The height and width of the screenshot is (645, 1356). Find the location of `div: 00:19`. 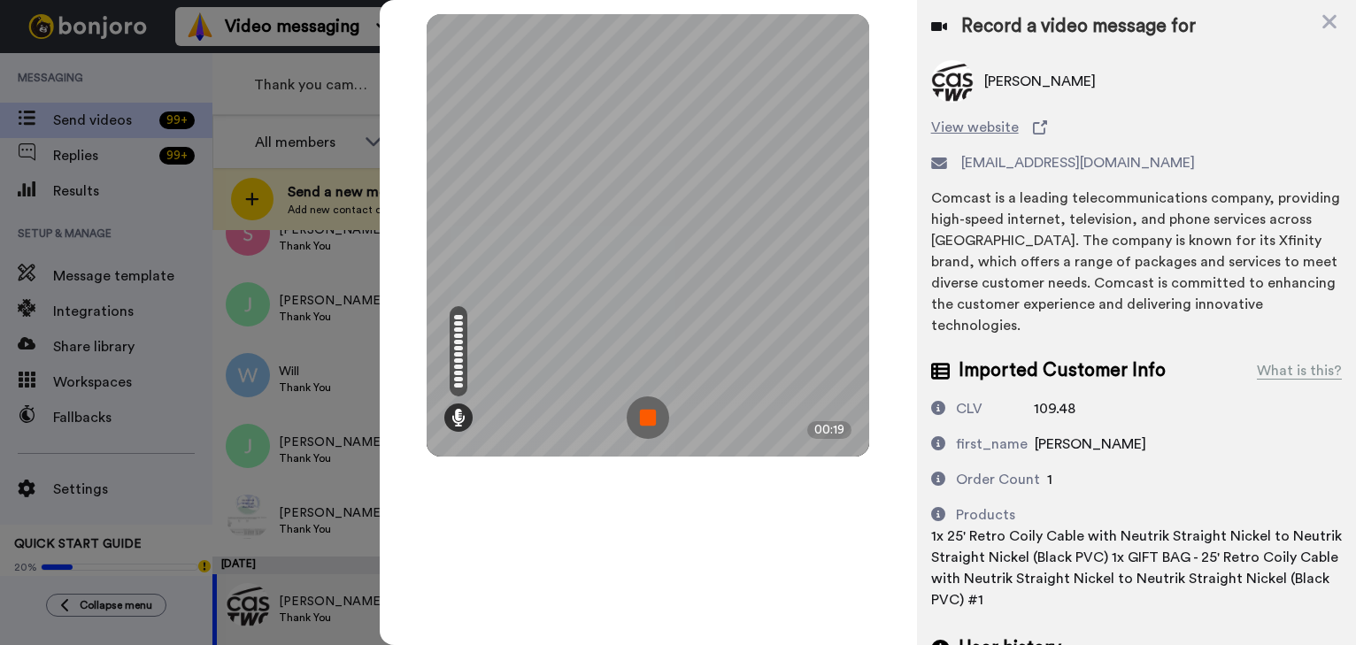

div: 00:19 is located at coordinates (829, 430).